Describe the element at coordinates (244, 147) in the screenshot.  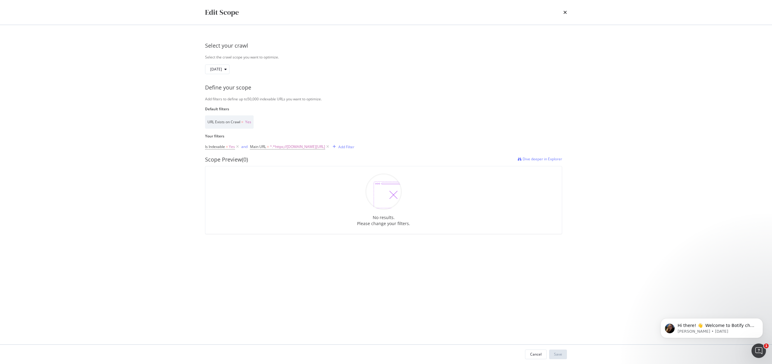
I see `button: and` at that location.